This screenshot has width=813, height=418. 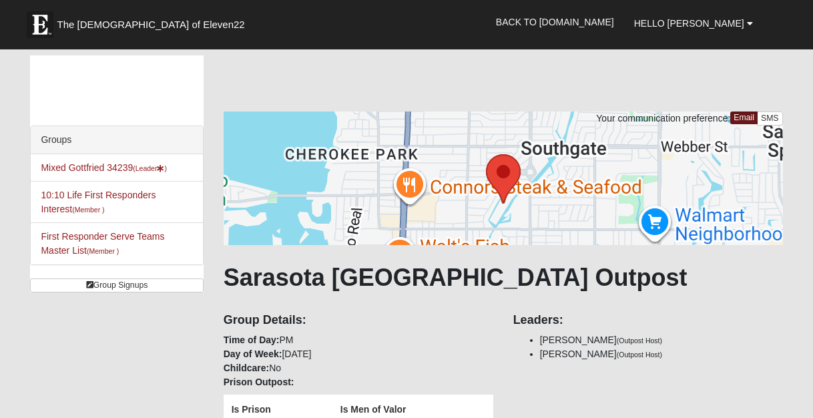 I want to click on a: Group Signups, so click(x=116, y=285).